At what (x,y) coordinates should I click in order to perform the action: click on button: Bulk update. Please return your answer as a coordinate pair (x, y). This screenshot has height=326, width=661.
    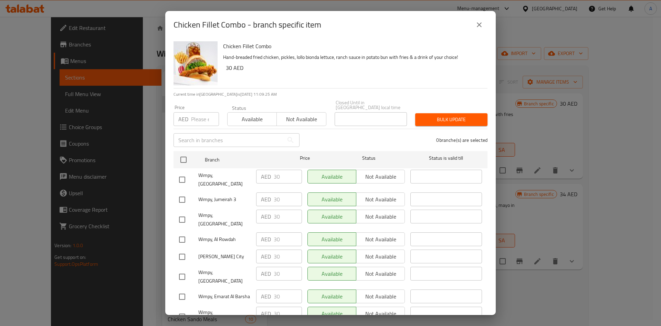
    Looking at the image, I should click on (451, 120).